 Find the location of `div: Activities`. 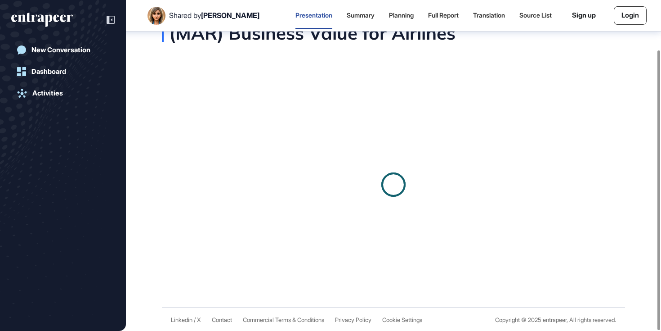

div: Activities is located at coordinates (48, 93).